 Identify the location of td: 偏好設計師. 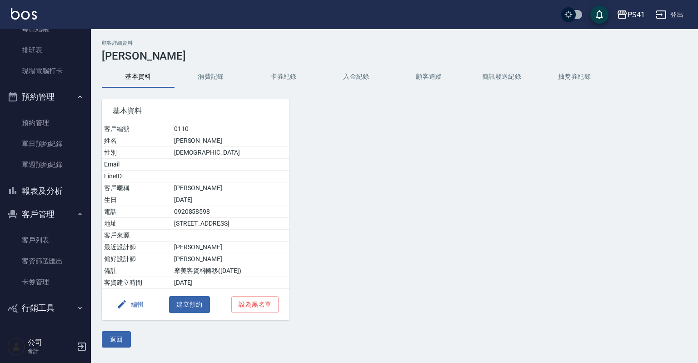
(137, 259).